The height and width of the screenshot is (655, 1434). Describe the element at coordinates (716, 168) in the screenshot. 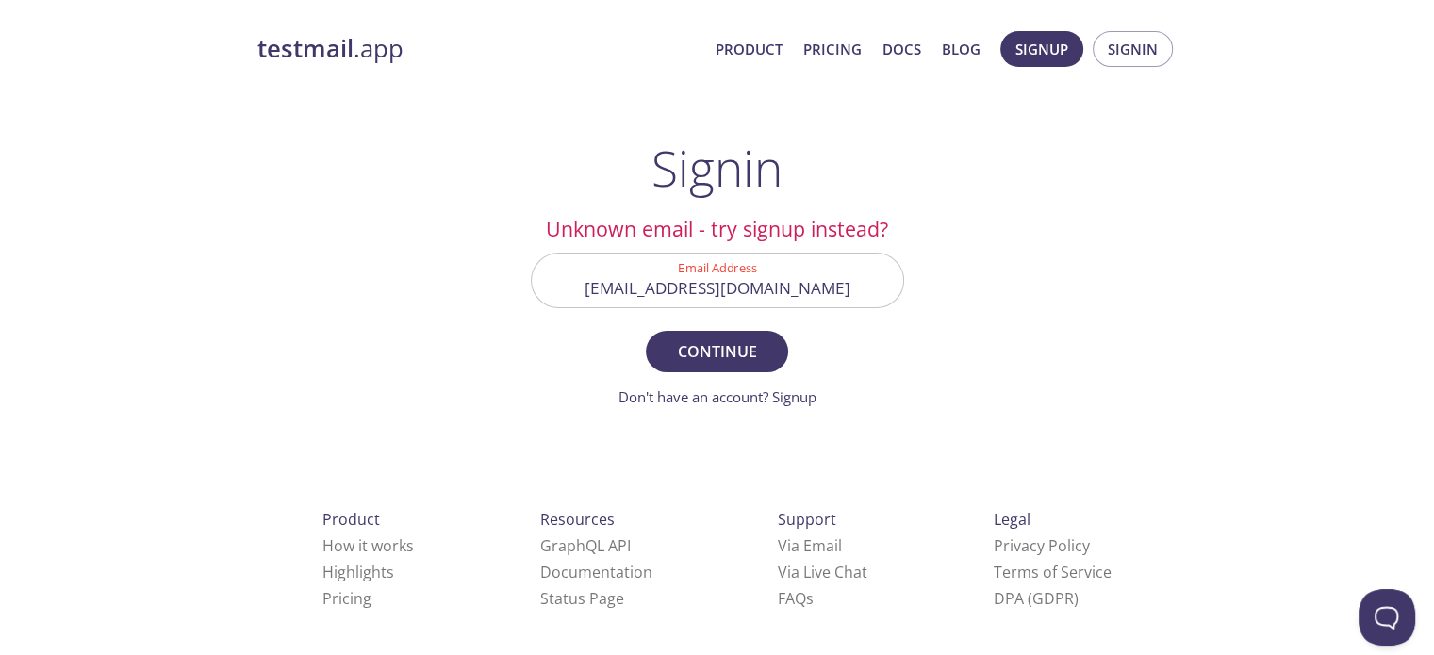

I see `h1: Signin` at that location.